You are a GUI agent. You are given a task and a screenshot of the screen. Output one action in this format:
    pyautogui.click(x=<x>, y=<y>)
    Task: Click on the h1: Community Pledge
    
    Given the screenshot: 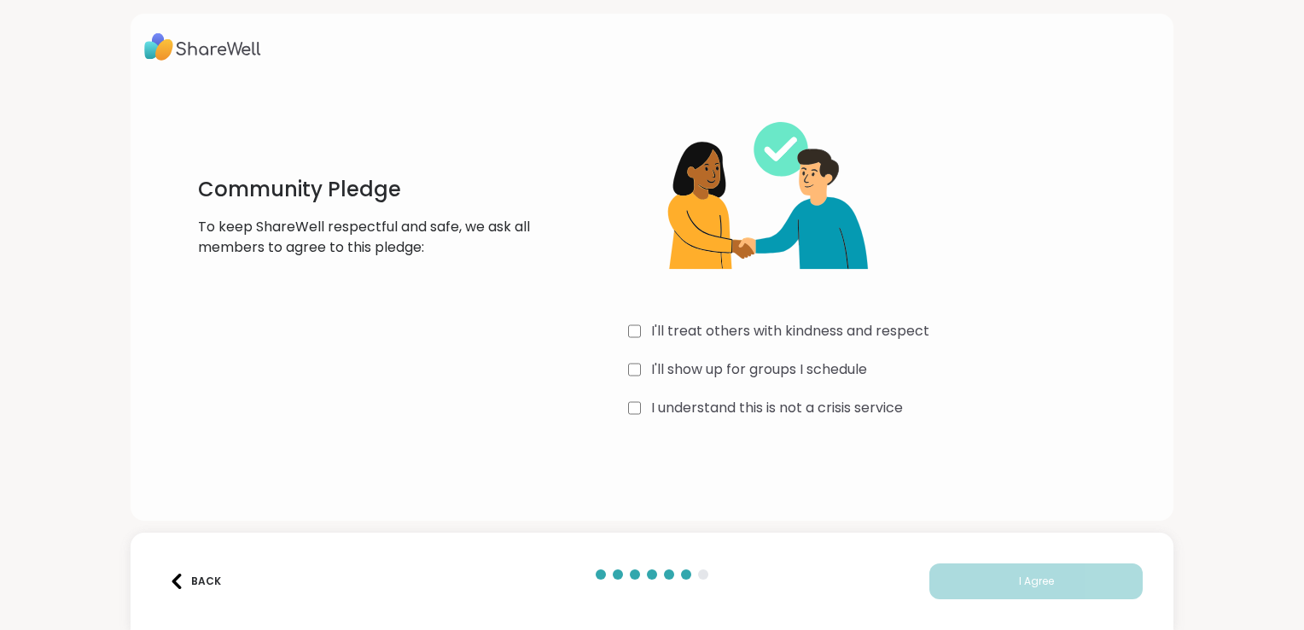 What is the action you would take?
    pyautogui.click(x=369, y=190)
    